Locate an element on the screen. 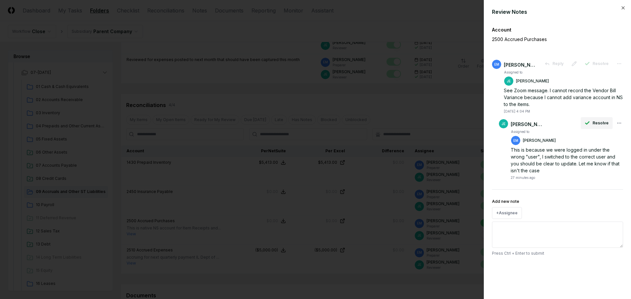 This screenshot has height=299, width=631. div: See Zoom message. I cannot record the Vendor Bill Variance because I cannot add variance account ... is located at coordinates (563, 97).